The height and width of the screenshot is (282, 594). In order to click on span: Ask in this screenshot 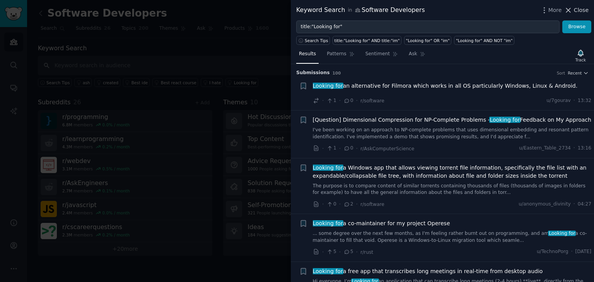, I will do `click(413, 54)`.